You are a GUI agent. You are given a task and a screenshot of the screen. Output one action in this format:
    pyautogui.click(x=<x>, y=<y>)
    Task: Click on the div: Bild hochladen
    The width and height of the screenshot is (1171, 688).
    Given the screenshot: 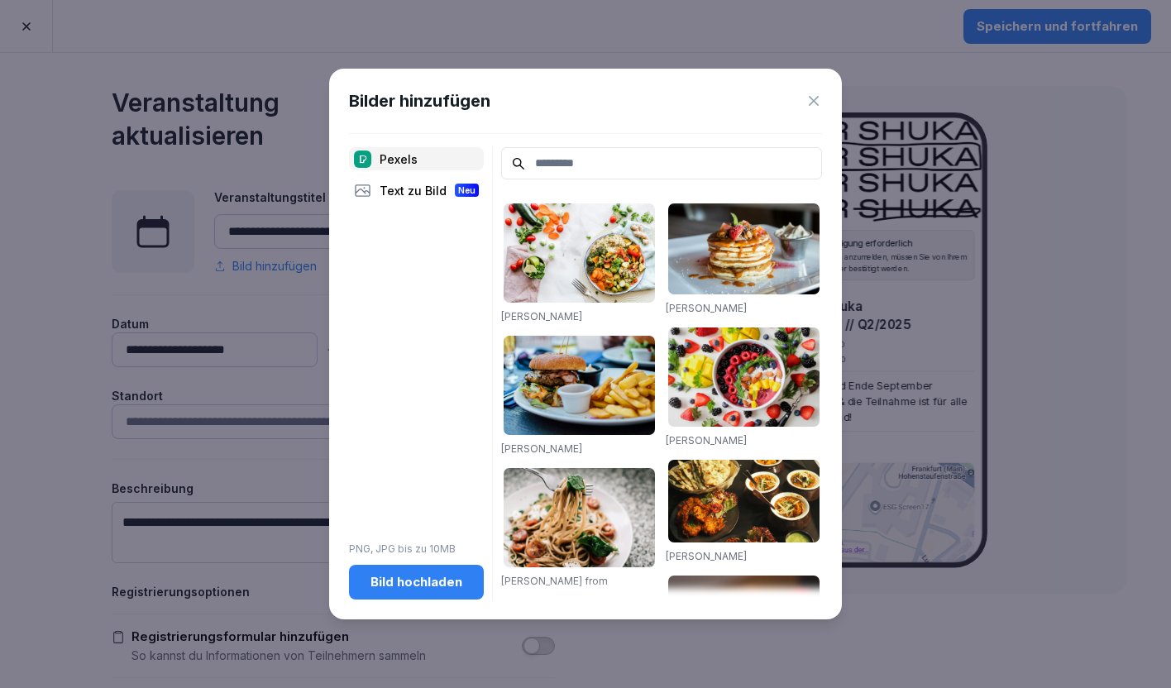 What is the action you would take?
    pyautogui.click(x=416, y=582)
    